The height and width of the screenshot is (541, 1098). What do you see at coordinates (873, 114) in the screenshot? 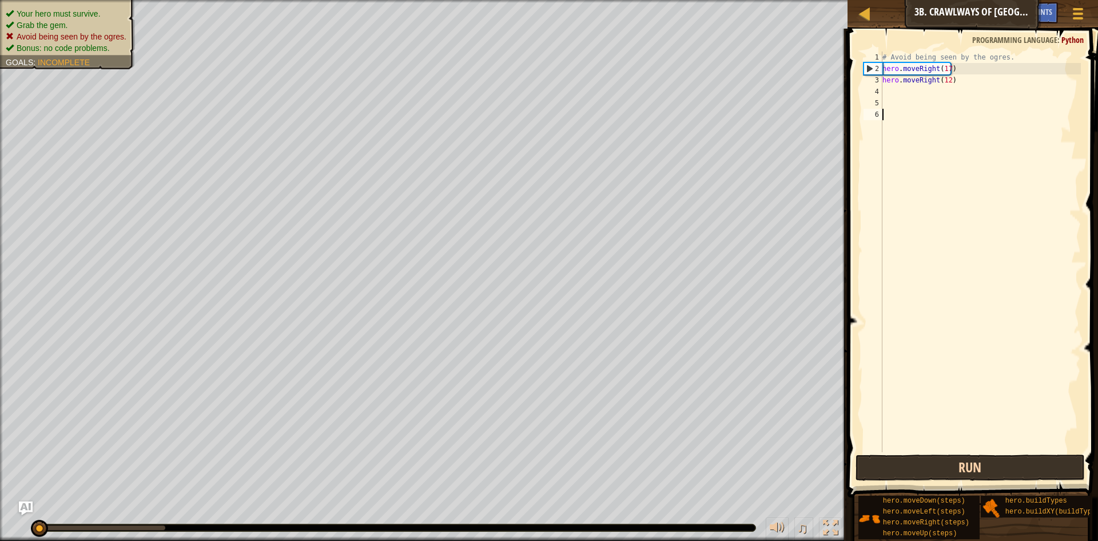
I see `div: 6` at bounding box center [873, 114].